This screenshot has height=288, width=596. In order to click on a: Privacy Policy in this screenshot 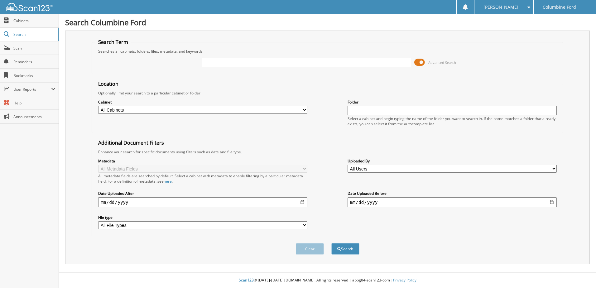, I will do `click(405, 280)`.